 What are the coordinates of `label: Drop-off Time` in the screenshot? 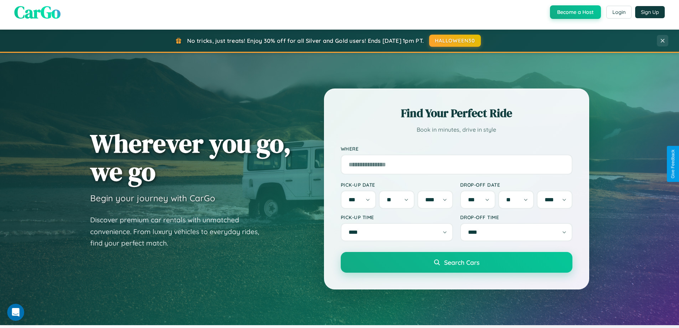 It's located at (516, 217).